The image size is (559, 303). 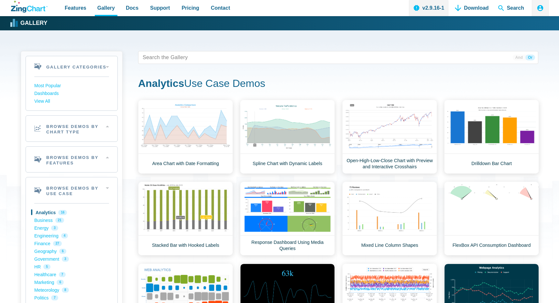 I want to click on span: Pricing, so click(x=190, y=8).